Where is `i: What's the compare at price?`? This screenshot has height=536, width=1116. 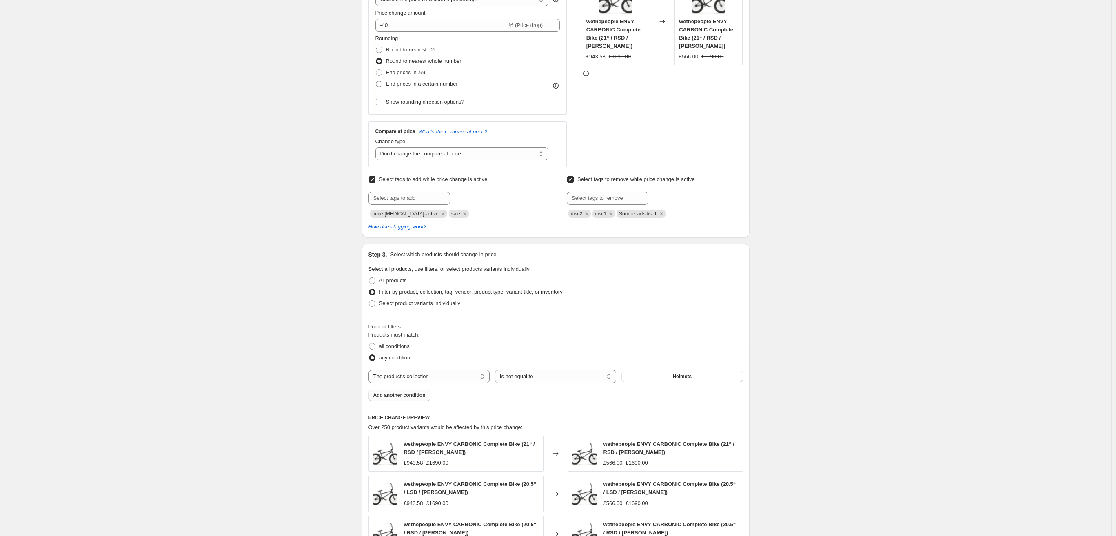 i: What's the compare at price? is located at coordinates (453, 131).